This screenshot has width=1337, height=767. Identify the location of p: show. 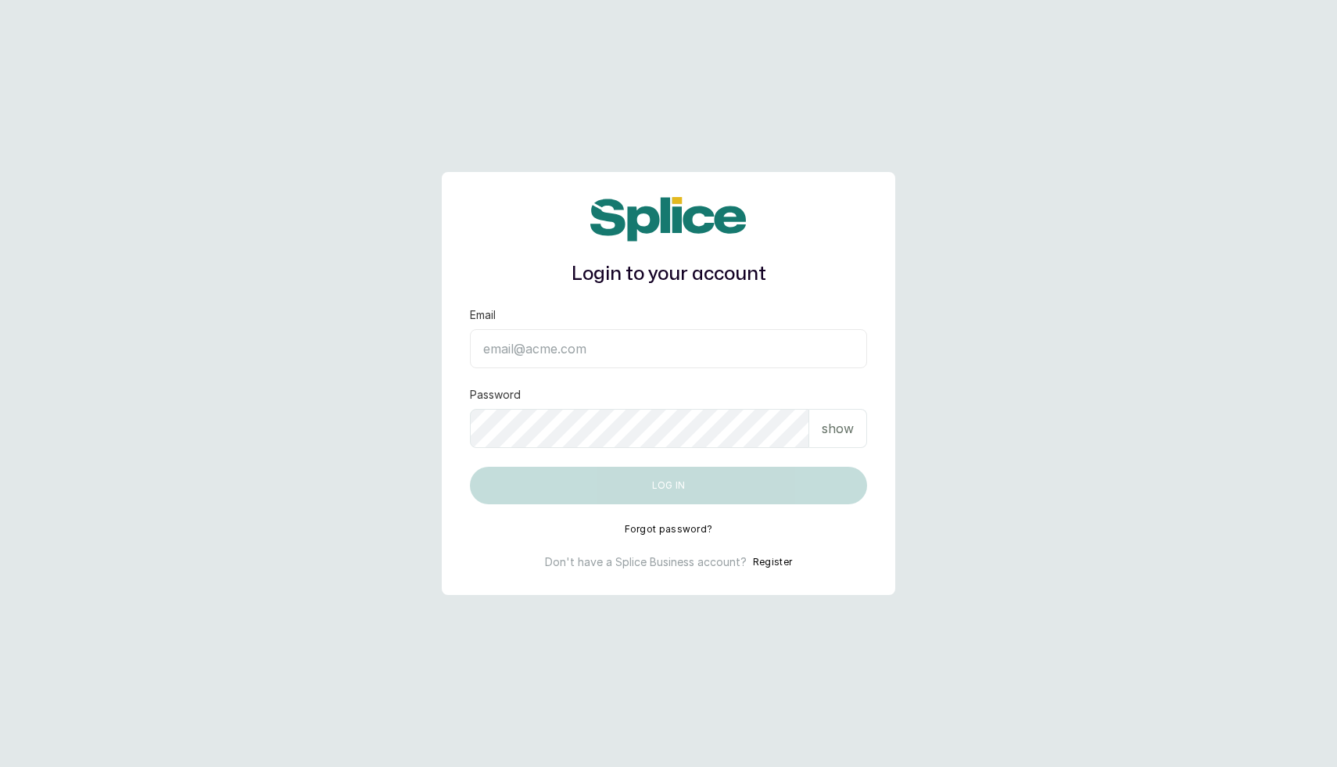
(838, 429).